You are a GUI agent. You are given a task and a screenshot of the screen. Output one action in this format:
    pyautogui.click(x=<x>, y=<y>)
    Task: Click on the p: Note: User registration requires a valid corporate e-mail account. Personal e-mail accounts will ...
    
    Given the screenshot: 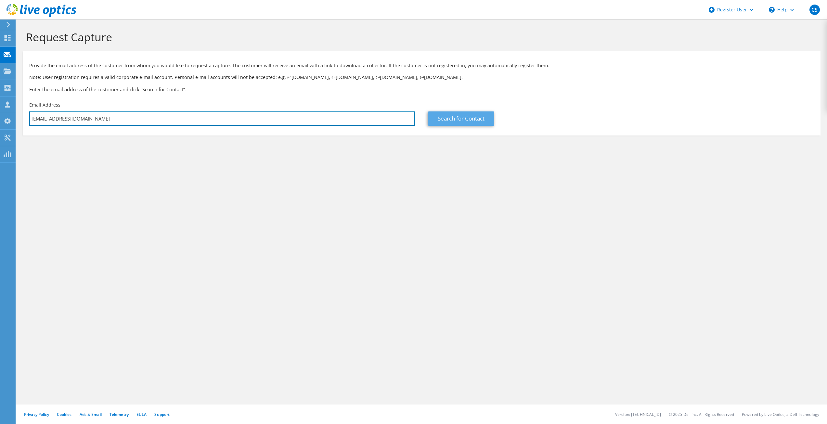 What is the action you would take?
    pyautogui.click(x=422, y=77)
    